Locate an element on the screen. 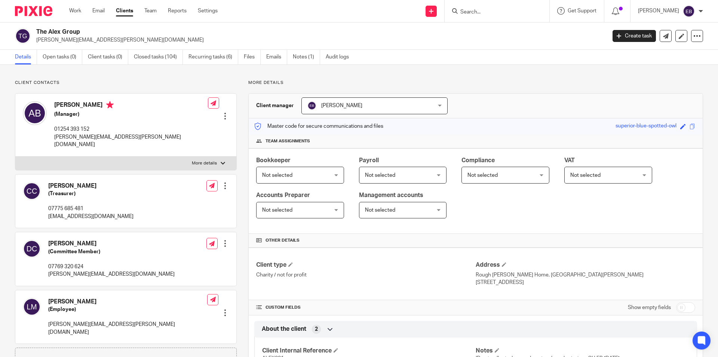  a: Files is located at coordinates (252, 57).